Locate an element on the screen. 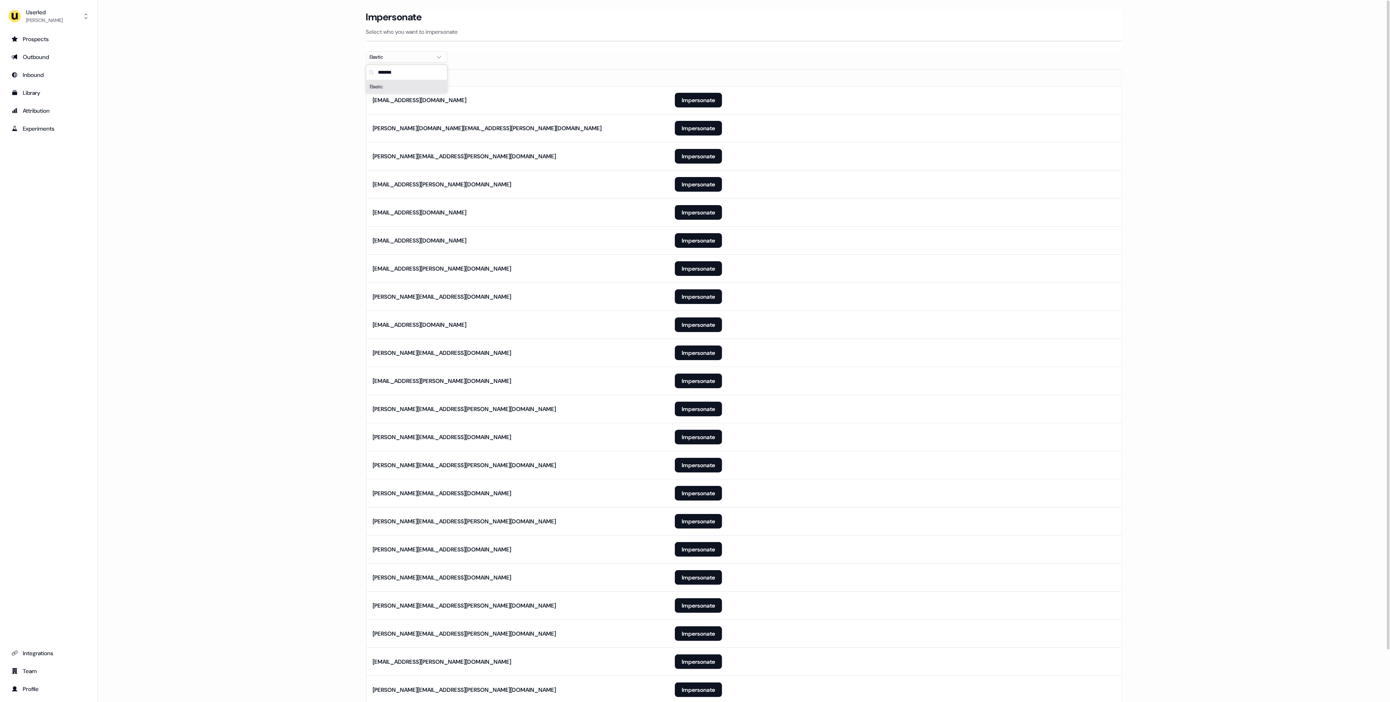 Image resolution: width=1390 pixels, height=702 pixels. th: Email is located at coordinates (517, 78).